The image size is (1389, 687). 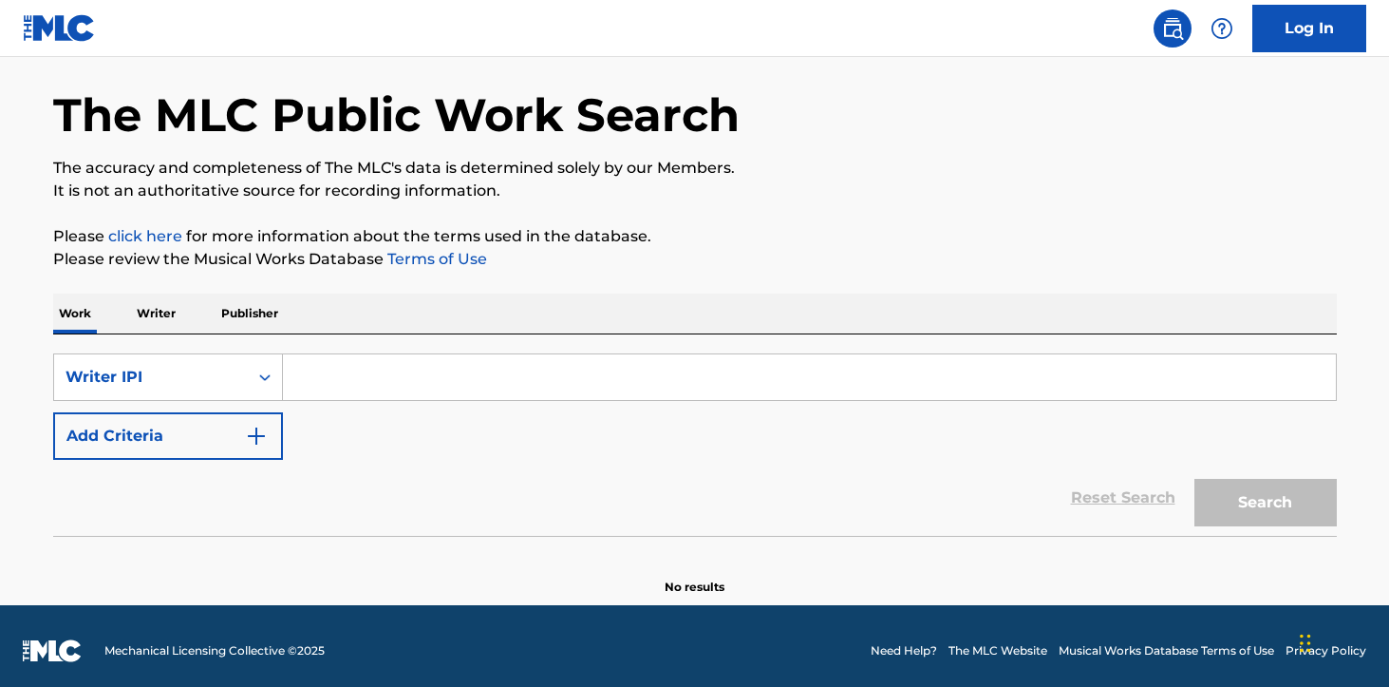 What do you see at coordinates (168, 436) in the screenshot?
I see `button: Add Criteria` at bounding box center [168, 436].